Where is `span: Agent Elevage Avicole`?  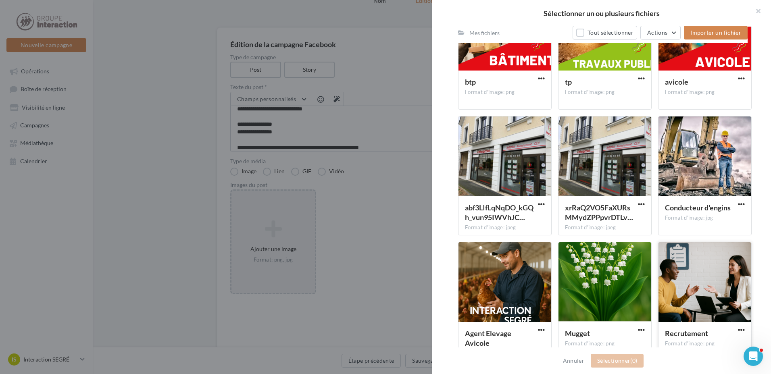
span: Agent Elevage Avicole is located at coordinates (488, 338).